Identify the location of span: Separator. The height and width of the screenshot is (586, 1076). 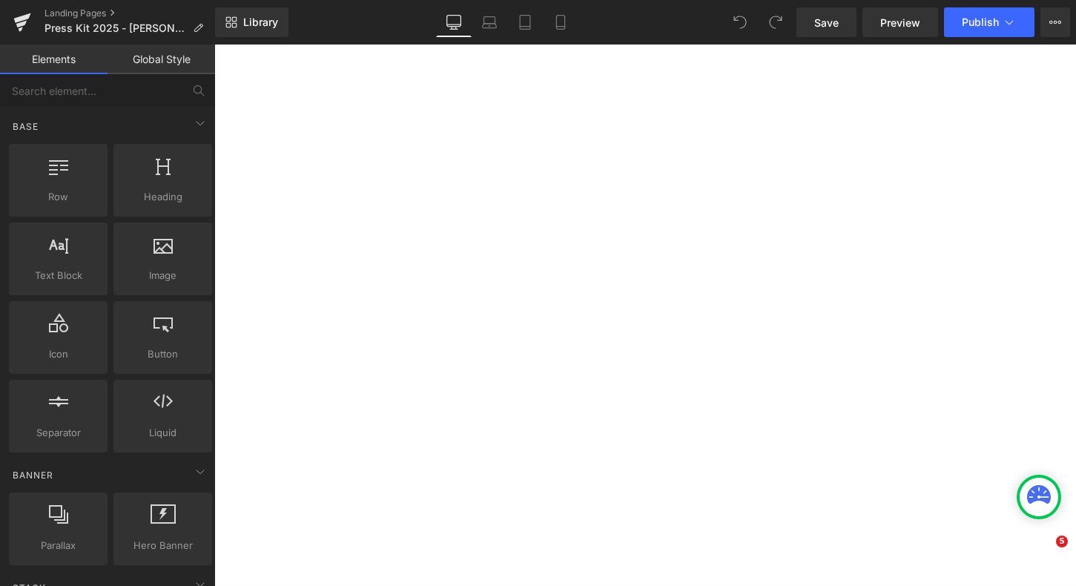
(58, 432).